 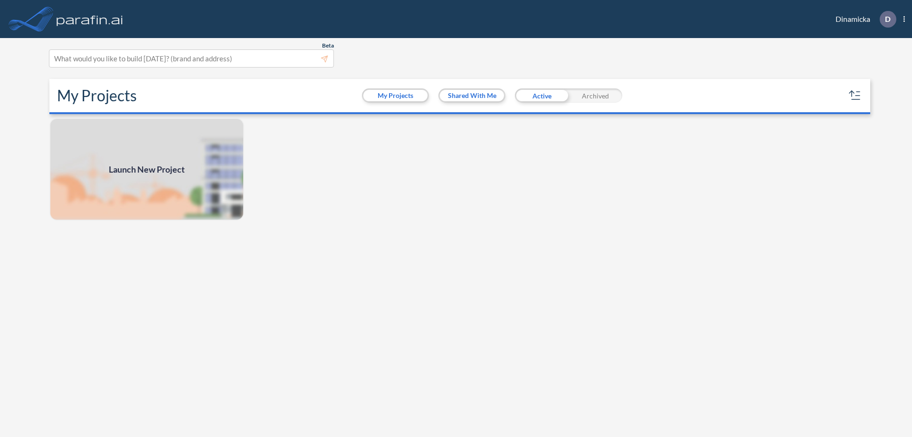 What do you see at coordinates (888, 19) in the screenshot?
I see `p: D` at bounding box center [888, 19].